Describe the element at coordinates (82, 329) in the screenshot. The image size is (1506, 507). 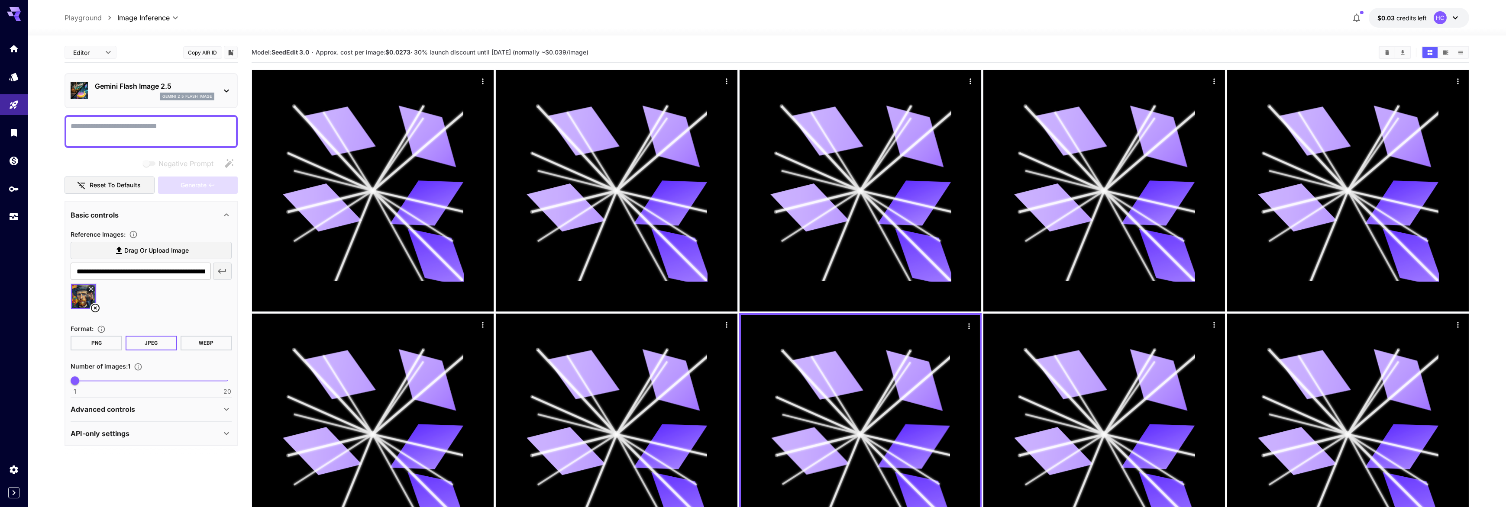
I see `span: Format :` at that location.